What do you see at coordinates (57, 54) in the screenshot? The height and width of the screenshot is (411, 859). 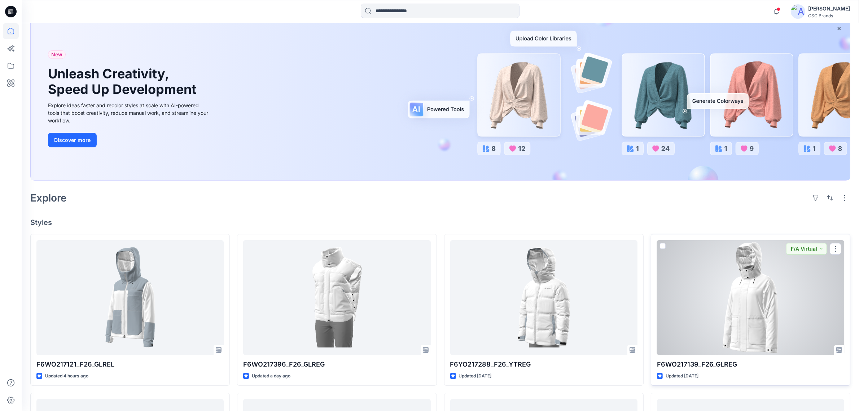 I see `span: New` at bounding box center [57, 54].